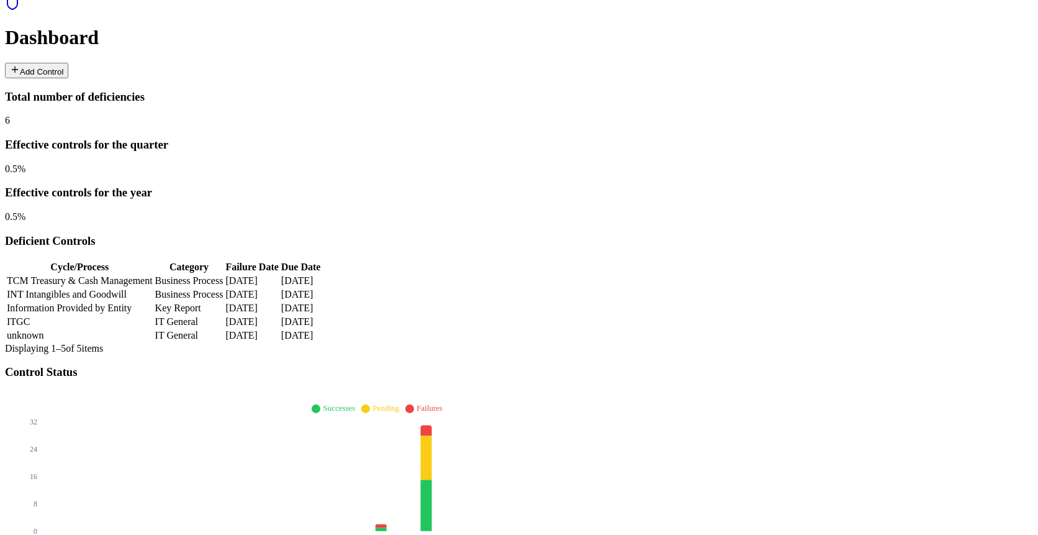  What do you see at coordinates (79, 267) in the screenshot?
I see `th: Cycle/Process` at bounding box center [79, 267].